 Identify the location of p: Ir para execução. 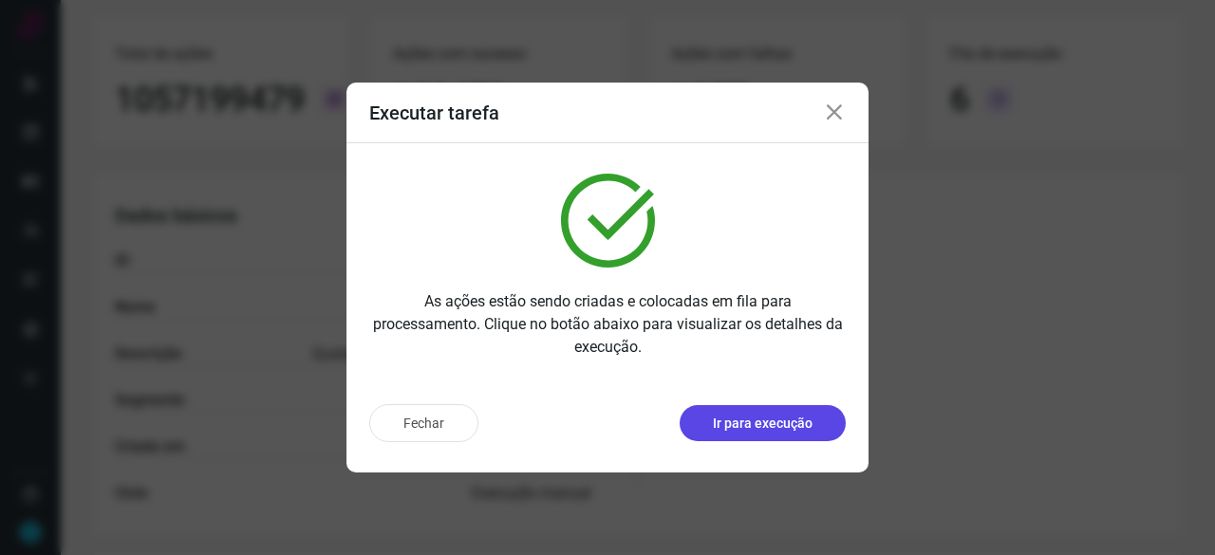
(762, 423).